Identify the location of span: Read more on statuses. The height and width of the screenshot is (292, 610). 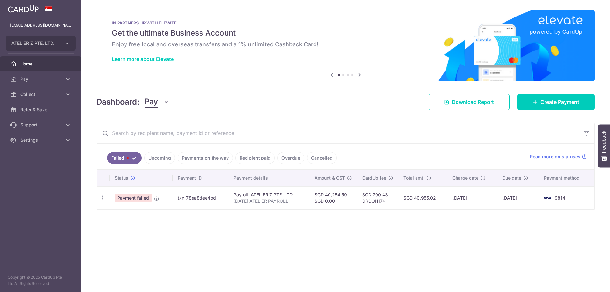
(555, 157).